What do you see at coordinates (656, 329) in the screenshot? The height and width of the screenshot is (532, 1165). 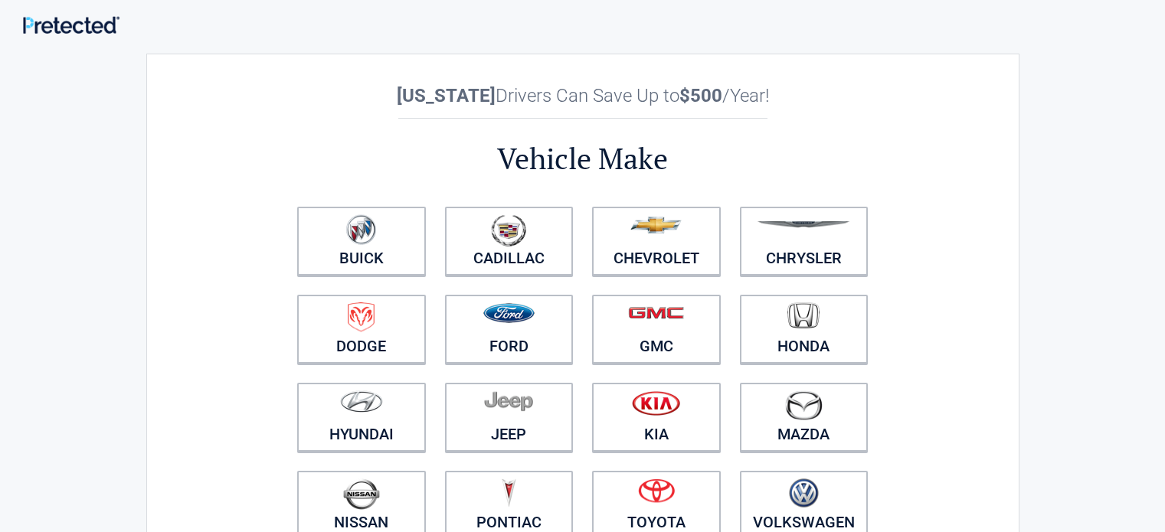 I see `a: GMC` at bounding box center [656, 329].